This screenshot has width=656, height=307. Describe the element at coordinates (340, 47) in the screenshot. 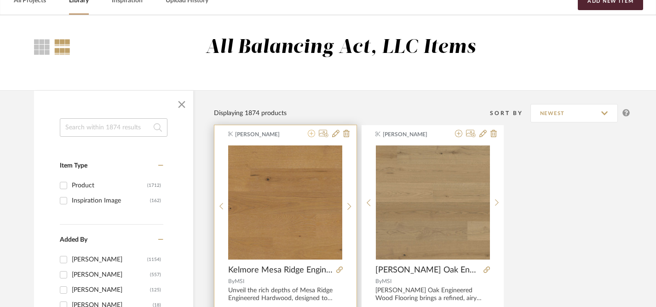

I see `div: All Balancing Act, LLC Items` at that location.